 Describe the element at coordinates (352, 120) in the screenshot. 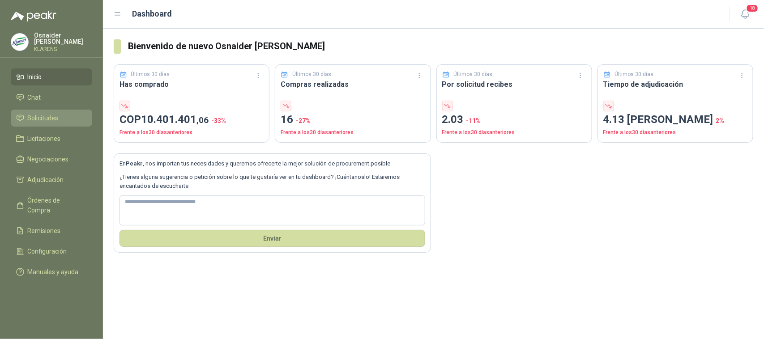

I see `p: 16` at that location.